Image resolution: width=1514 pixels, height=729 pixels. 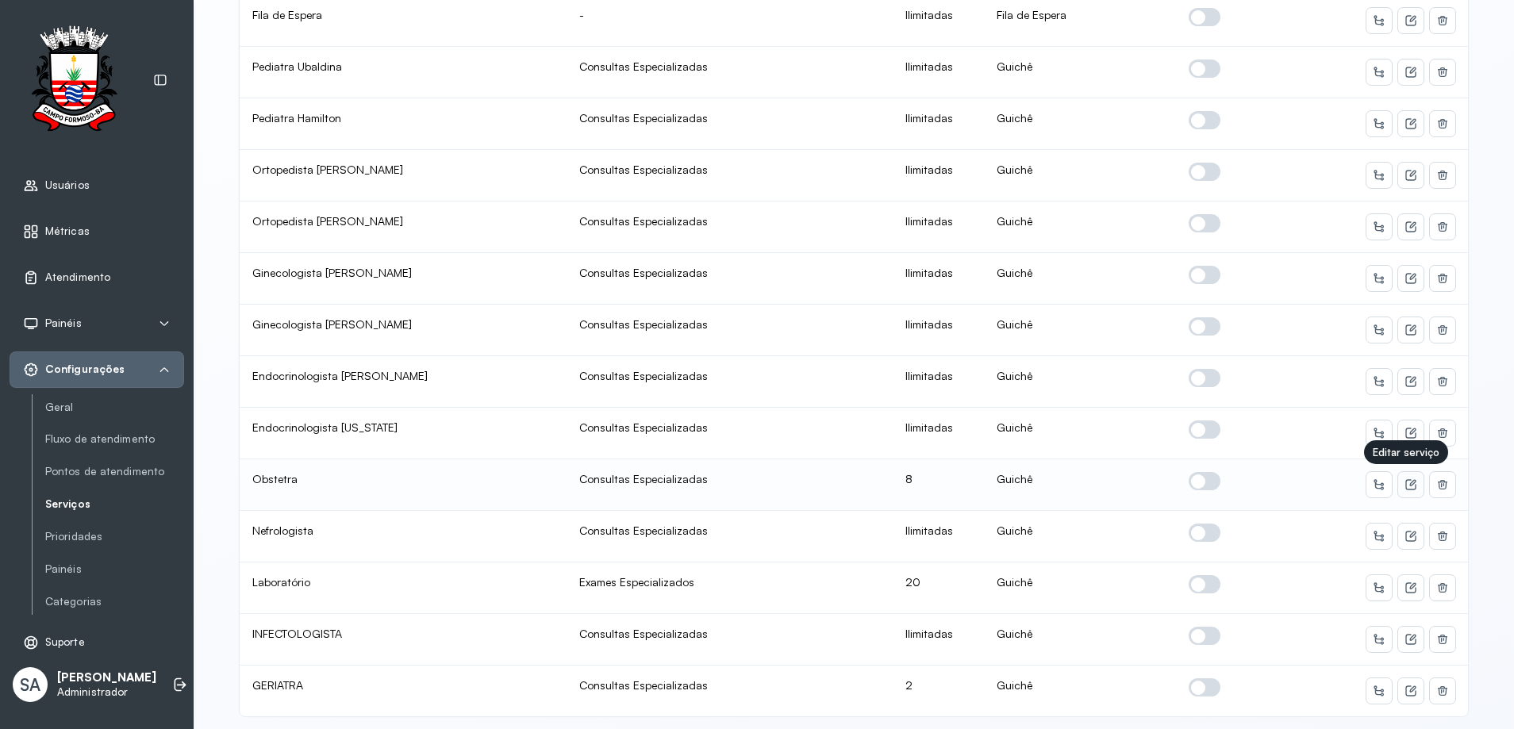 What do you see at coordinates (114, 601) in the screenshot?
I see `a: Categorias` at bounding box center [114, 601].